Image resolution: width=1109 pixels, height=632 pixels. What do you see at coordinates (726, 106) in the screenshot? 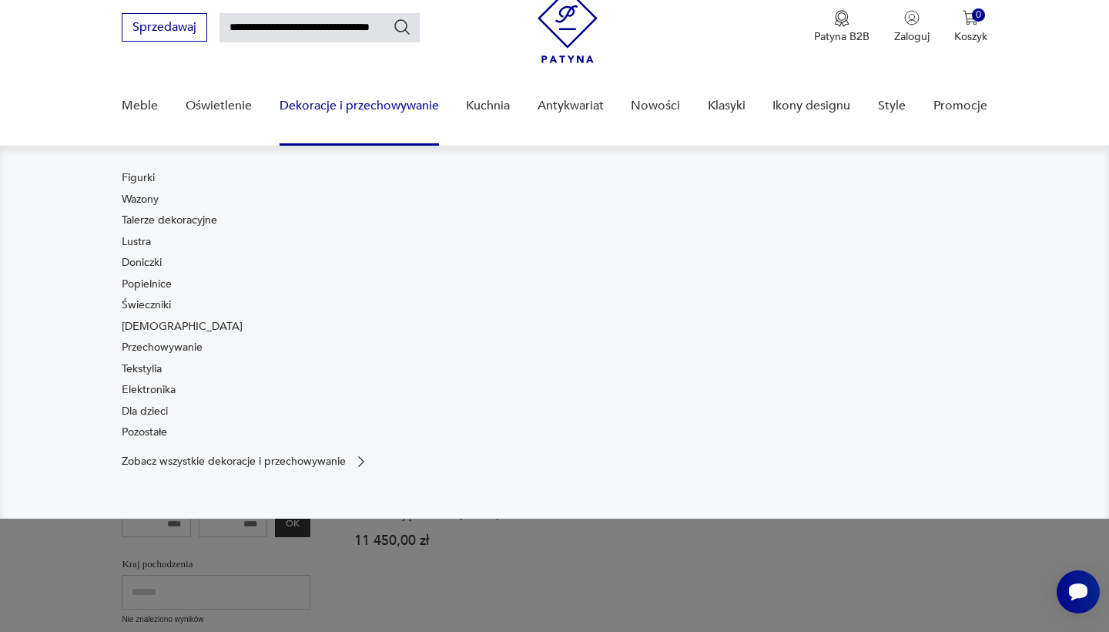
I see `a: Klasyki` at bounding box center [726, 106].